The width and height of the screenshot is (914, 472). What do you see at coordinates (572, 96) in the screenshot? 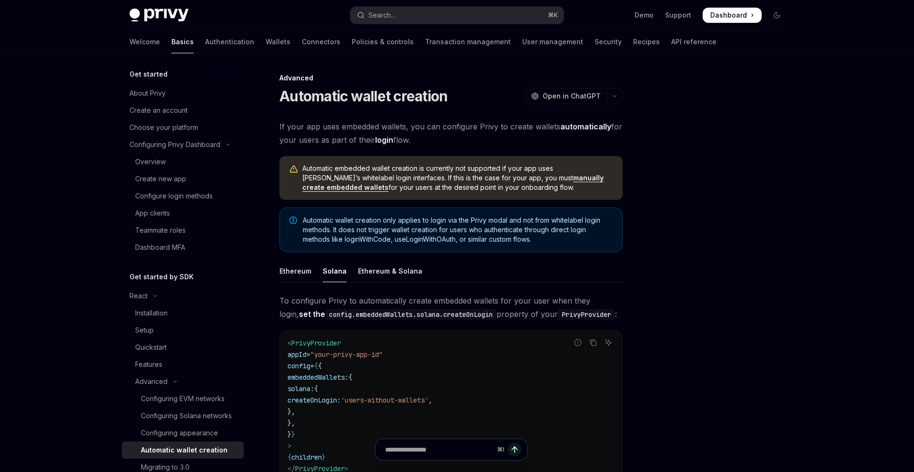
I see `span: Open in ChatGPT` at bounding box center [572, 96].